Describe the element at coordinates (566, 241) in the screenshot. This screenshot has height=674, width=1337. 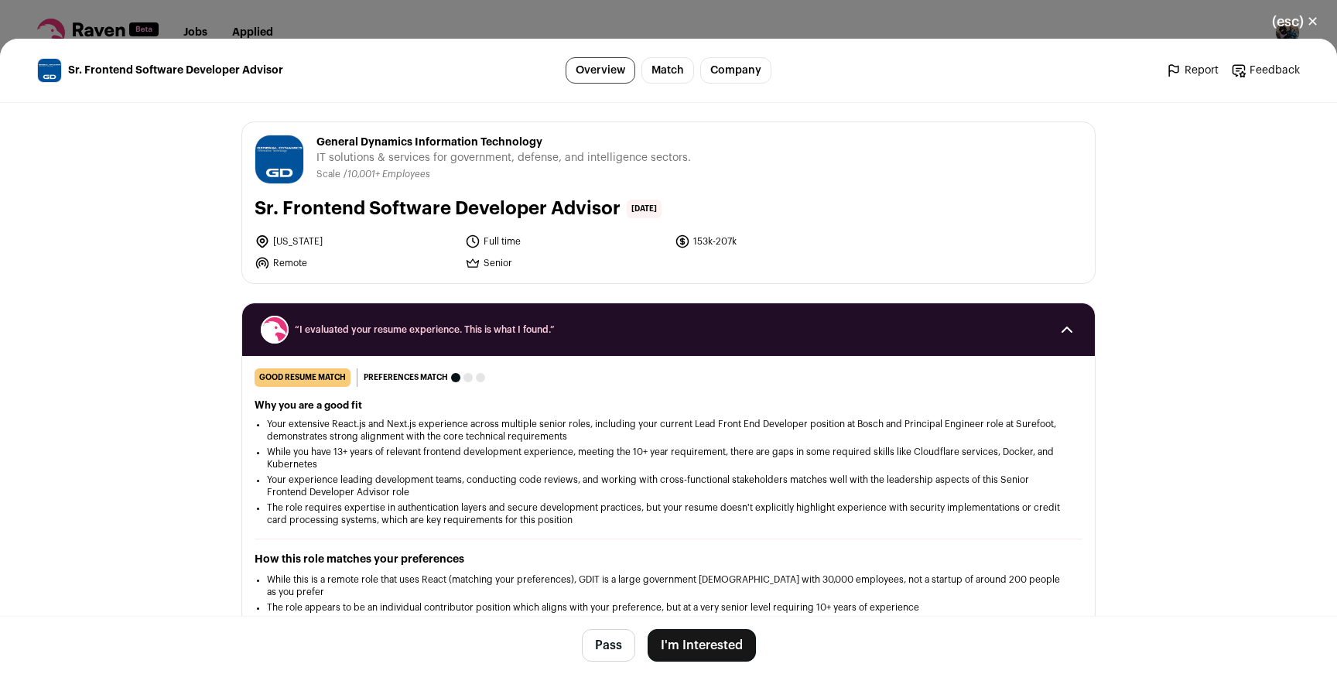
I see `li: Full time` at that location.